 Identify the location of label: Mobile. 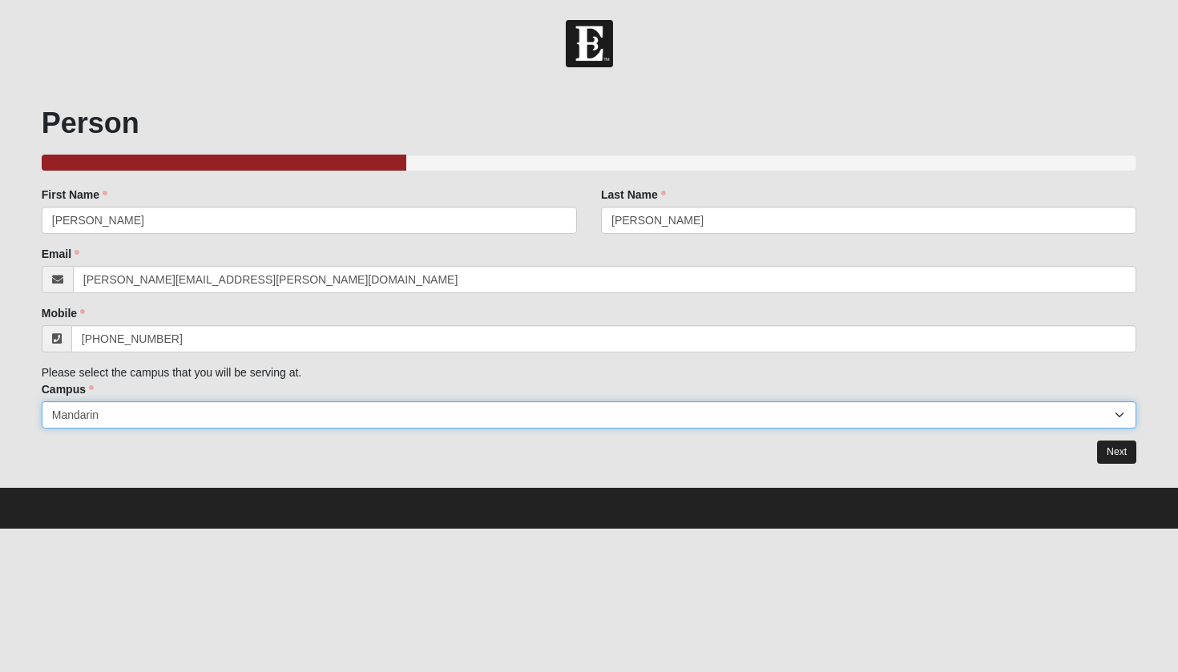
(63, 313).